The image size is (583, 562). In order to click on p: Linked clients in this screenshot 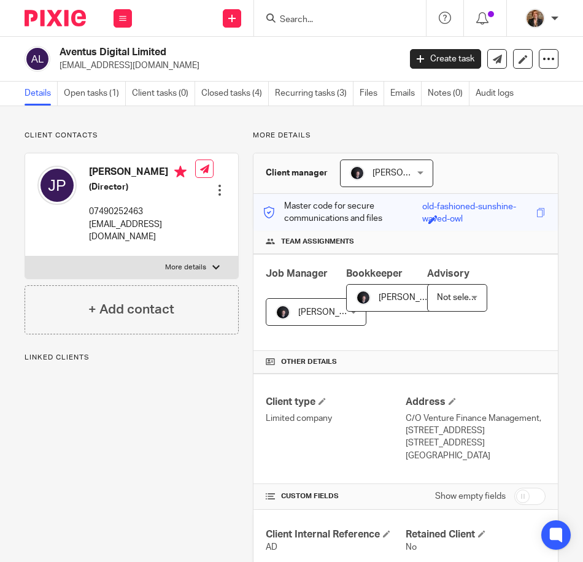, I will do `click(131, 358)`.